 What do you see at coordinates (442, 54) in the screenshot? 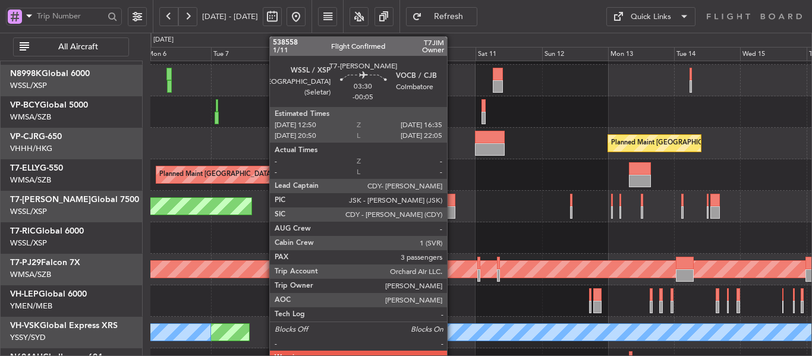
I see `div: Fri 10` at bounding box center [442, 54].